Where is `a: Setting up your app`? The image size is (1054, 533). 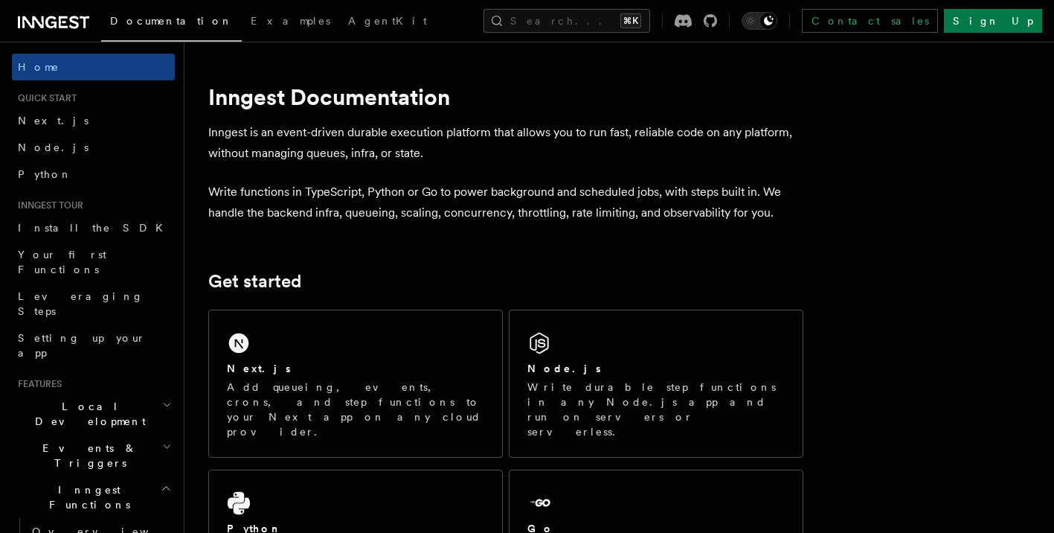 a: Setting up your app is located at coordinates (93, 345).